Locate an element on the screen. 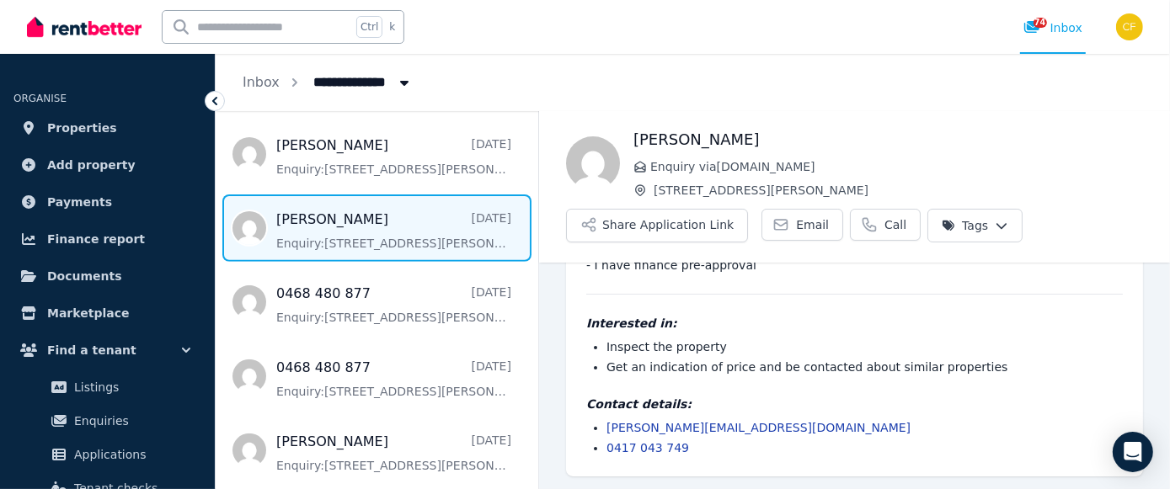 Image resolution: width=1170 pixels, height=489 pixels. div: Open Intercom Messenger is located at coordinates (1133, 452).